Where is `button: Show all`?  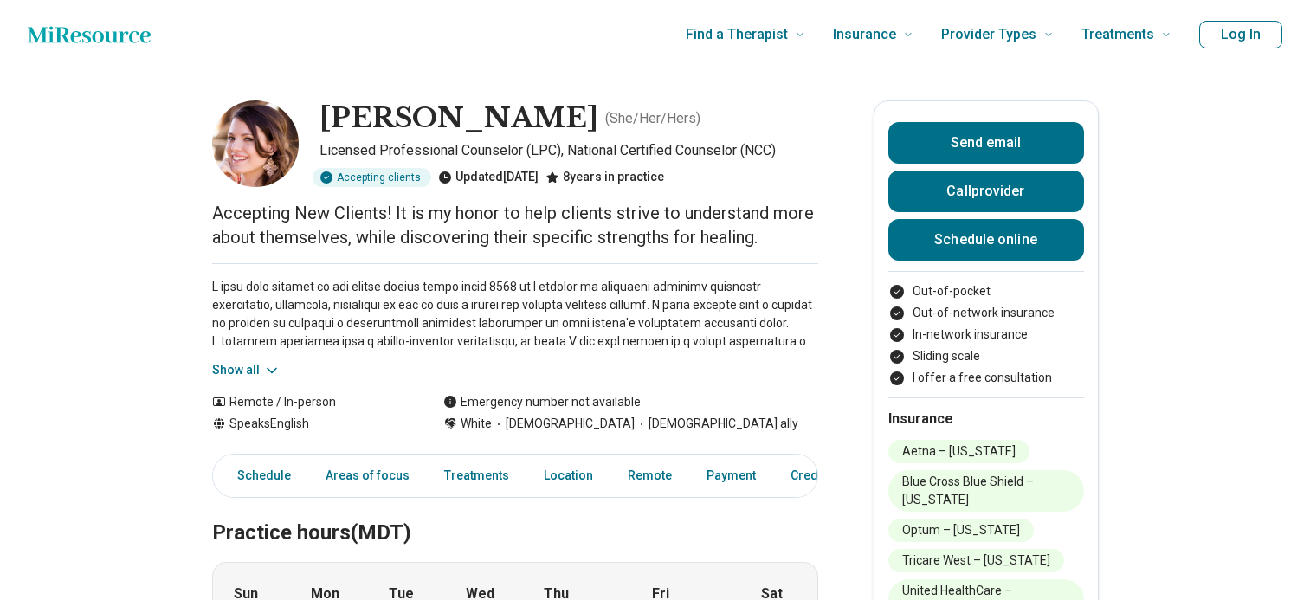
button: Show all is located at coordinates (246, 370).